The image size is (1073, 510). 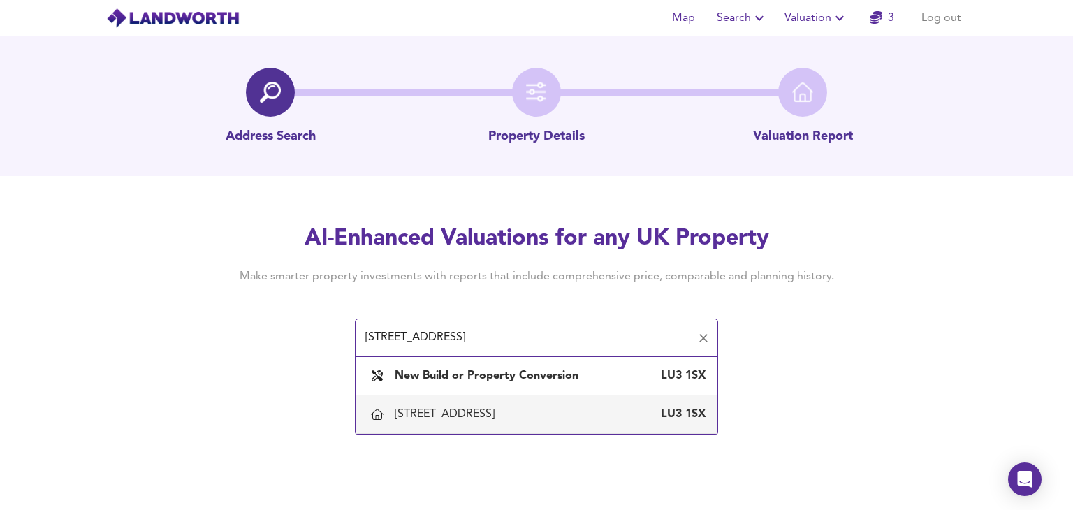 What do you see at coordinates (537, 137) in the screenshot?
I see `p: Property Details` at bounding box center [537, 137].